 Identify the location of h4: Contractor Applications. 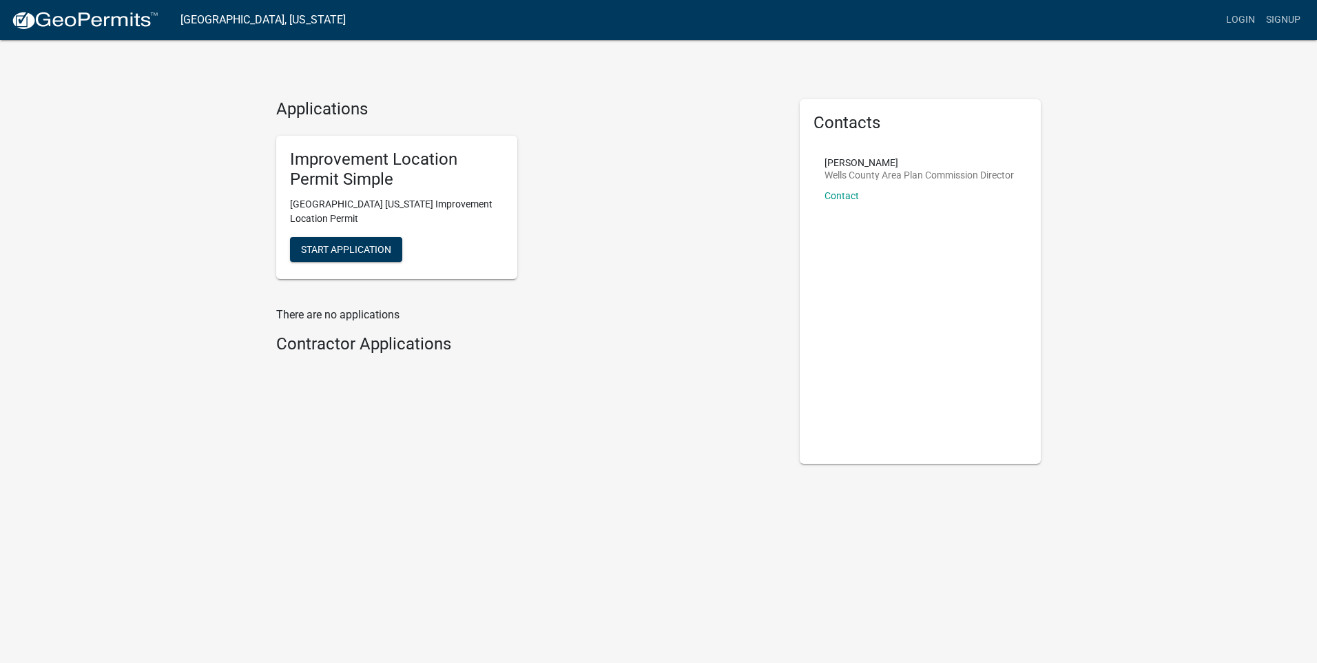
(528, 344).